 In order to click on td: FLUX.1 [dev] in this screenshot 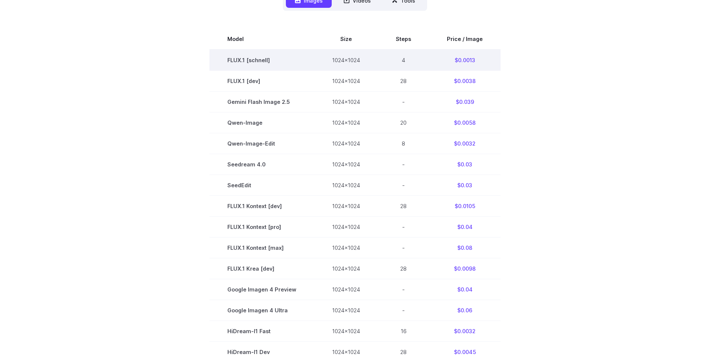, I will do `click(262, 81)`.